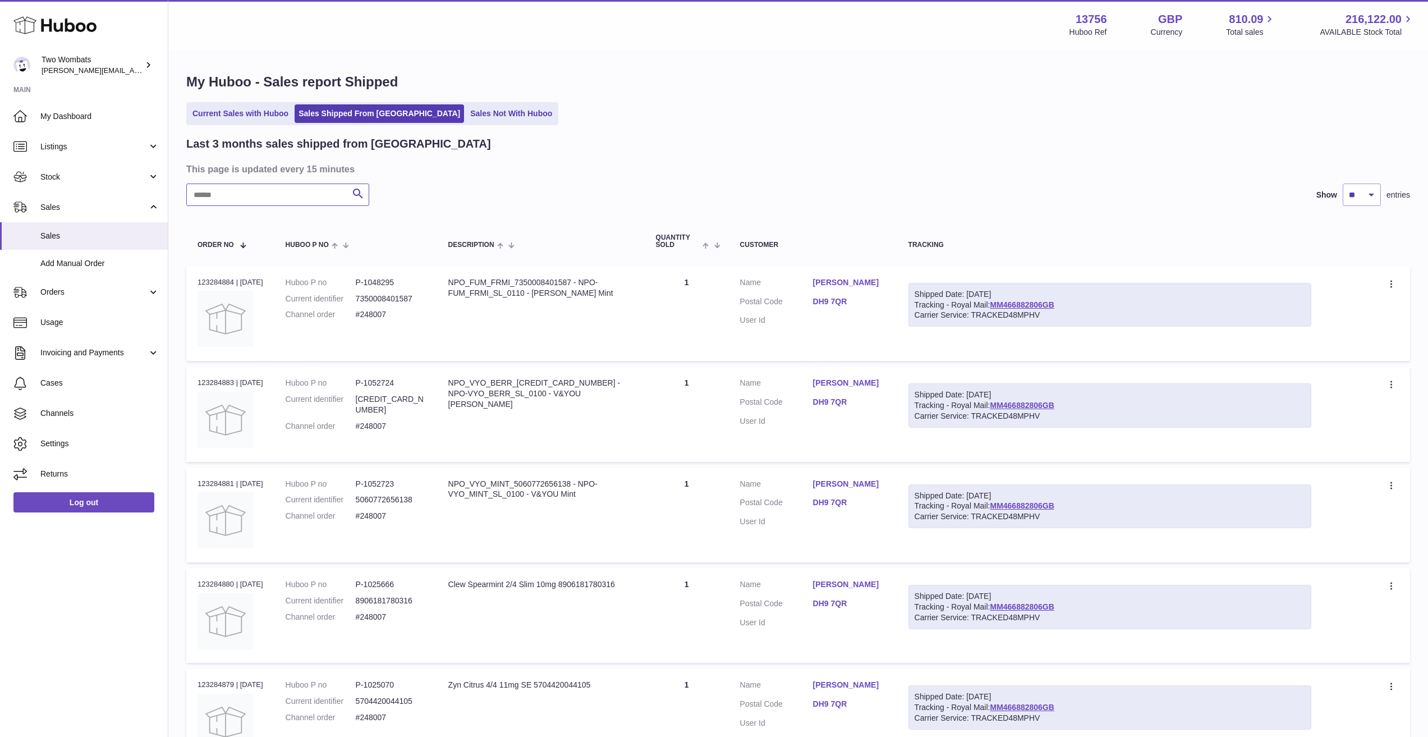 This screenshot has width=1428, height=737. What do you see at coordinates (471, 245) in the screenshot?
I see `span: Description` at bounding box center [471, 245].